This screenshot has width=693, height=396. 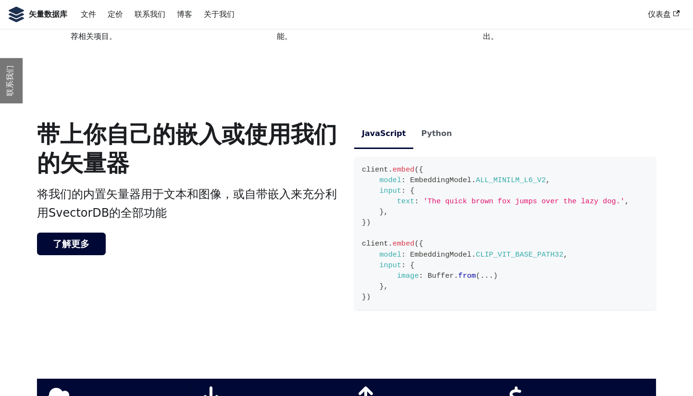 I want to click on a: 关于我们, so click(x=219, y=14).